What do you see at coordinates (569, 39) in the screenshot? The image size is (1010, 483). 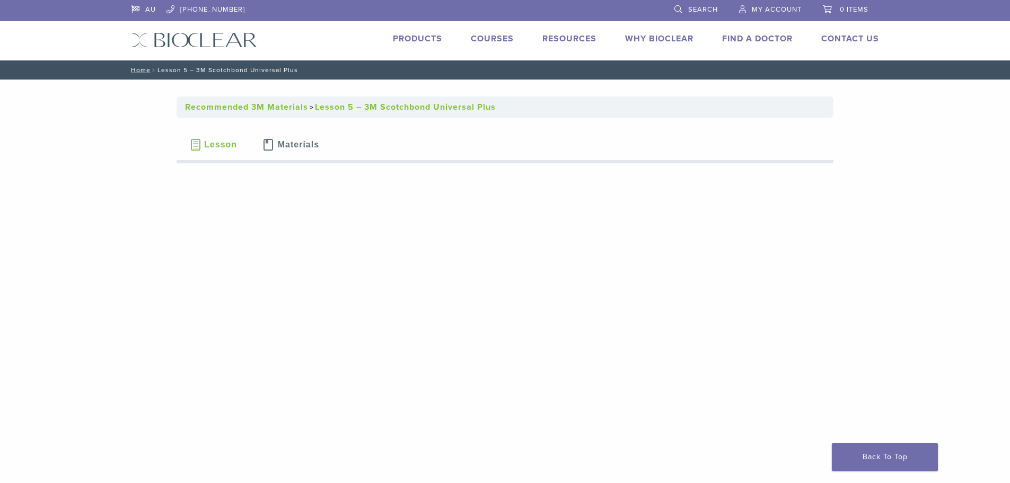 I see `a: Resources` at bounding box center [569, 39].